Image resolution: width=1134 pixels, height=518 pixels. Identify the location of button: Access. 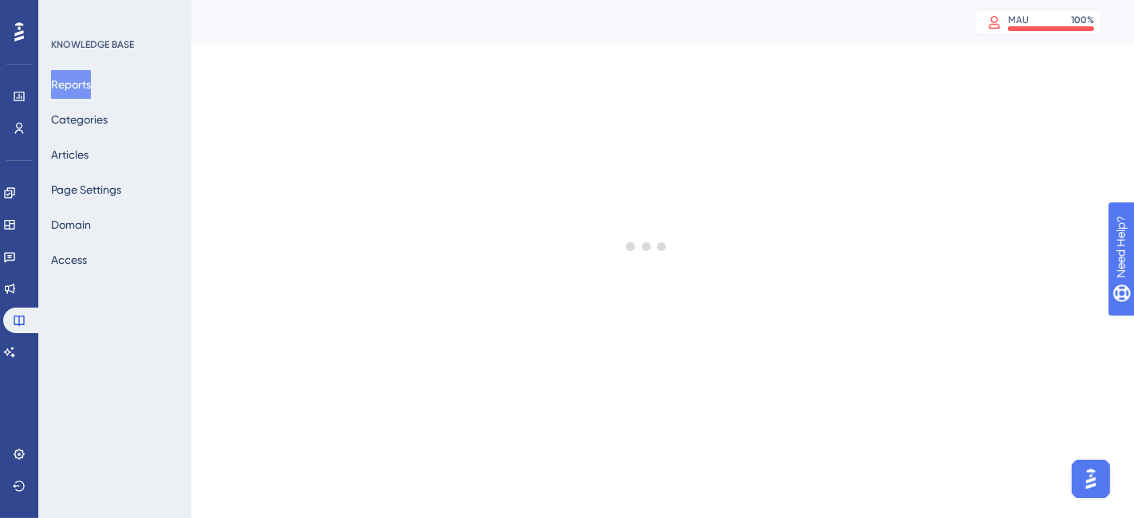
(69, 260).